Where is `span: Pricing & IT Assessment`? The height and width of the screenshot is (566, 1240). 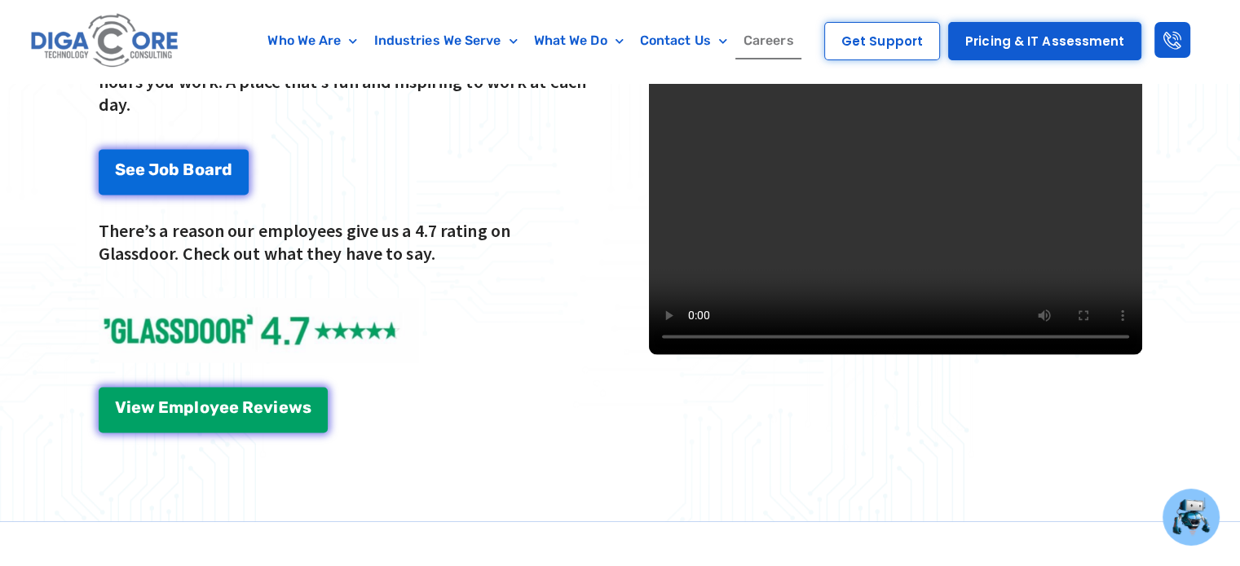 span: Pricing & IT Assessment is located at coordinates (1044, 41).